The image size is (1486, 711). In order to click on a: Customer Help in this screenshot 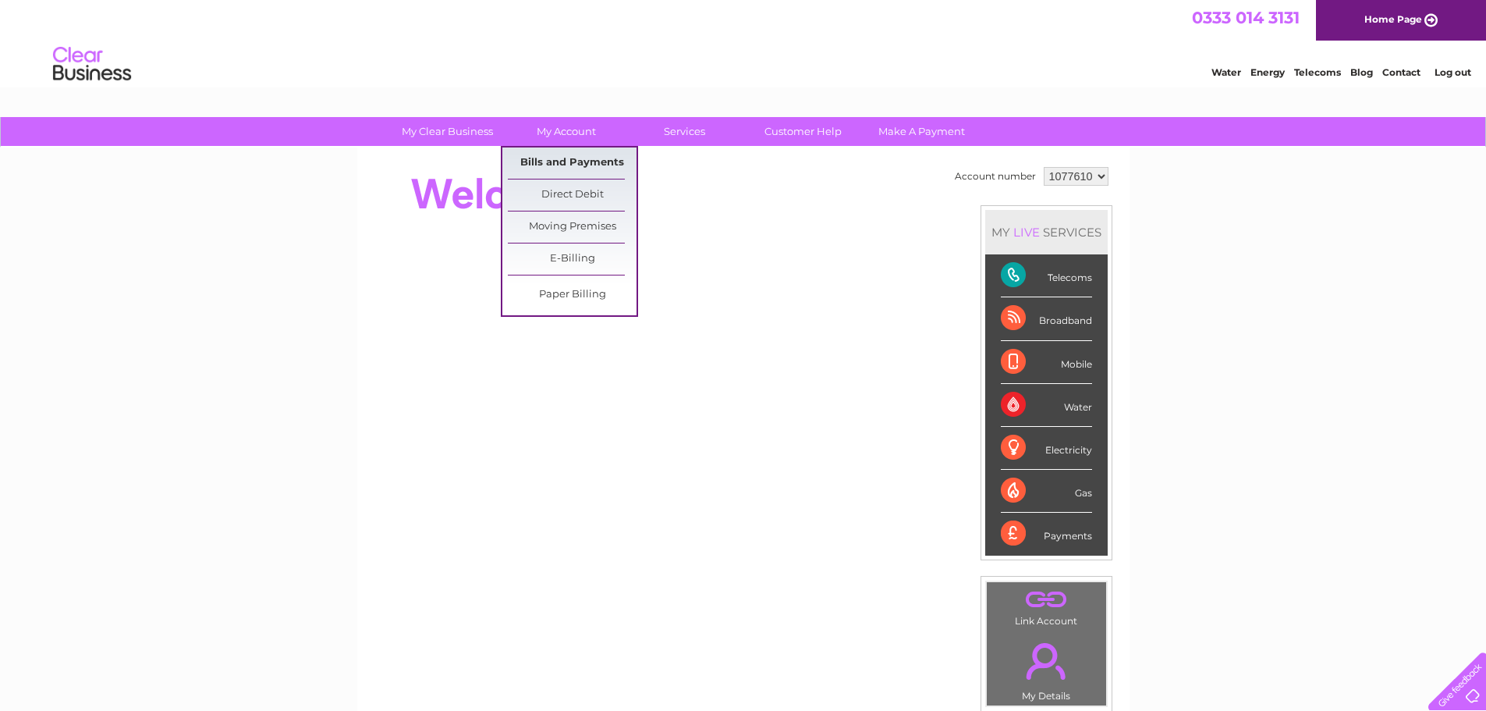, I will do `click(803, 131)`.